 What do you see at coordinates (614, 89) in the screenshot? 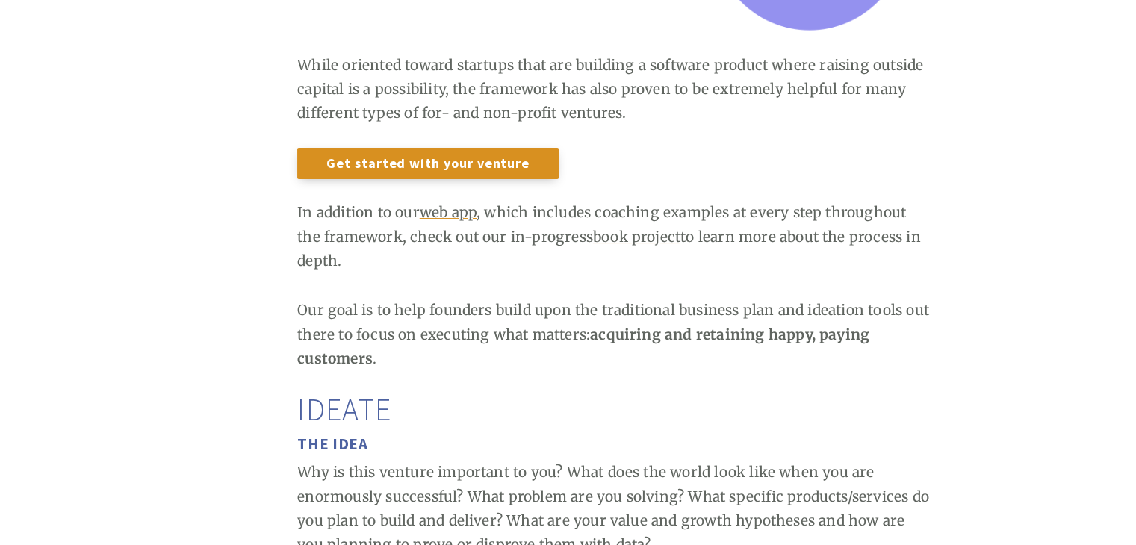
I see `p: While oriented toward startups that are building a software product where raising outside capital...` at bounding box center [614, 89].